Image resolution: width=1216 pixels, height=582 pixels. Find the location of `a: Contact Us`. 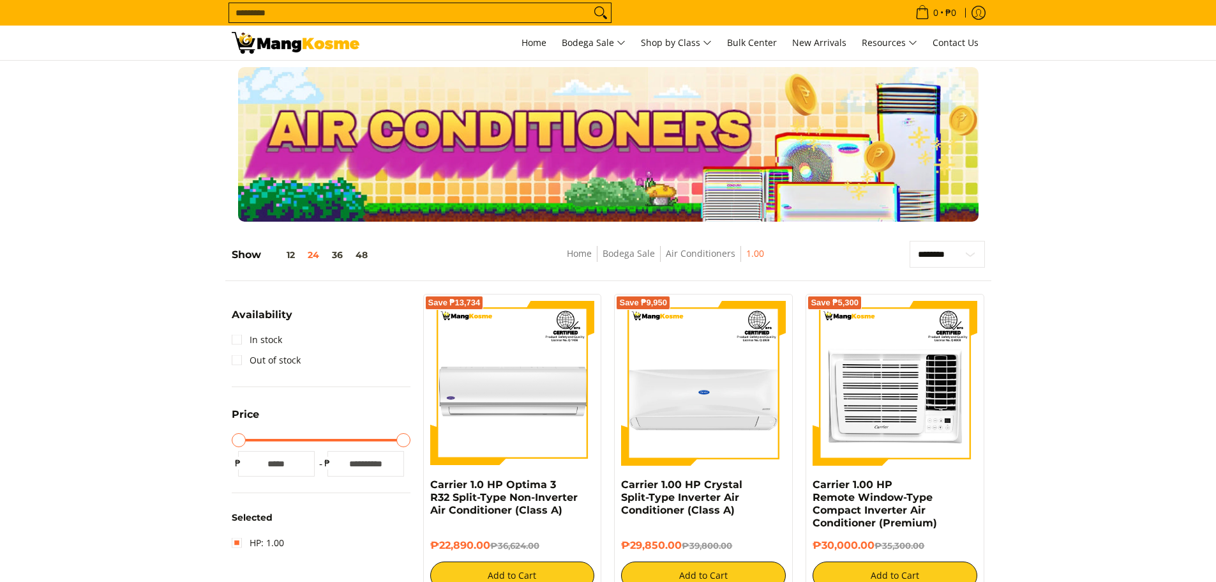

a: Contact Us is located at coordinates (956, 43).